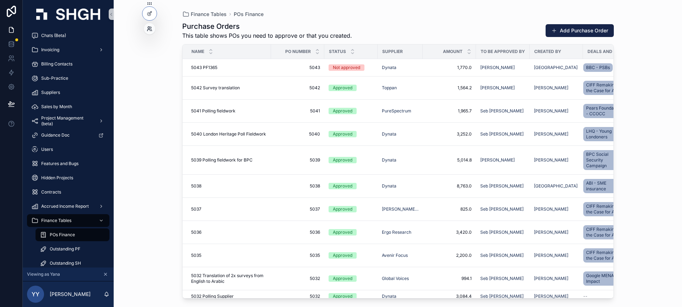 The height and width of the screenshot is (307, 682). What do you see at coordinates (449, 255) in the screenshot?
I see `a: 2,200.0` at bounding box center [449, 255].